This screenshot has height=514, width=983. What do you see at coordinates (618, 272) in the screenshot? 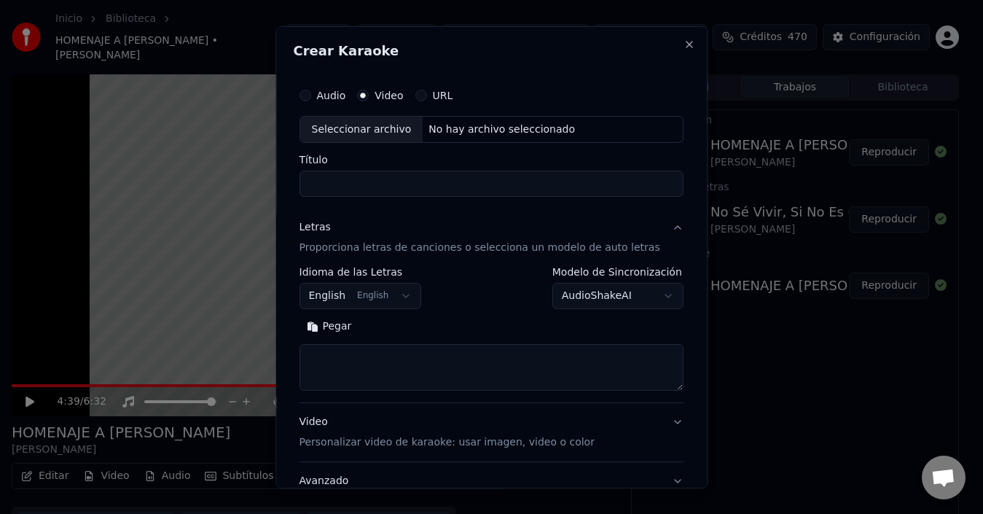
I see `label: Modelo de Sincronización` at bounding box center [618, 272].